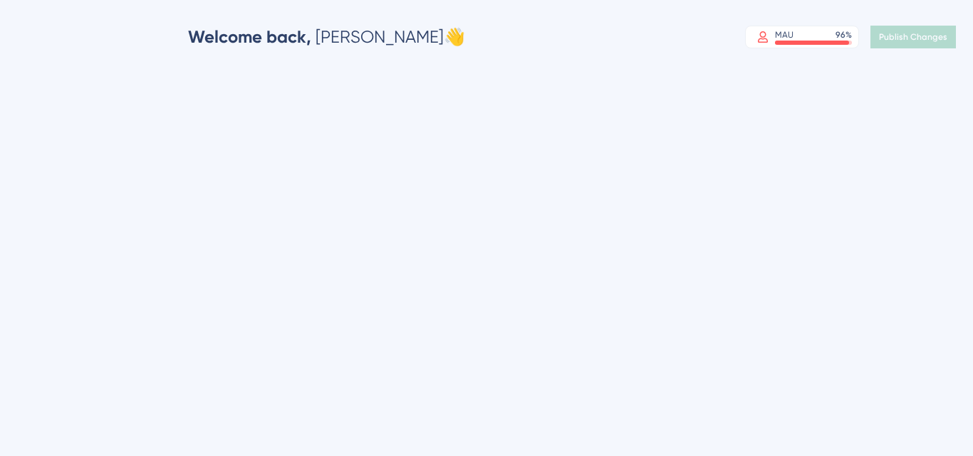  Describe the element at coordinates (913, 37) in the screenshot. I see `span: Publish Changes` at that location.